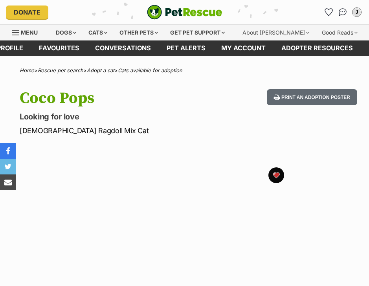 Image resolution: width=369 pixels, height=286 pixels. What do you see at coordinates (243, 48) in the screenshot?
I see `a: My account` at bounding box center [243, 48].